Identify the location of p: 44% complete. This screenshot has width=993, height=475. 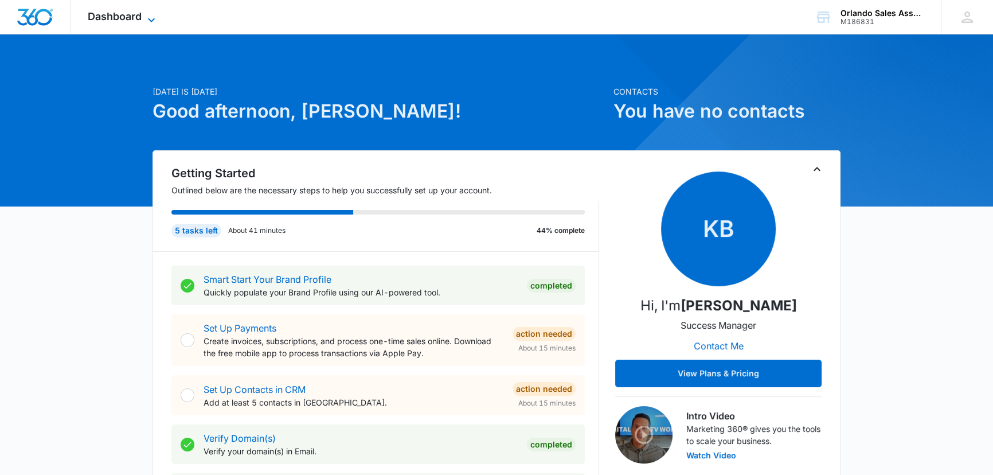
(561, 230).